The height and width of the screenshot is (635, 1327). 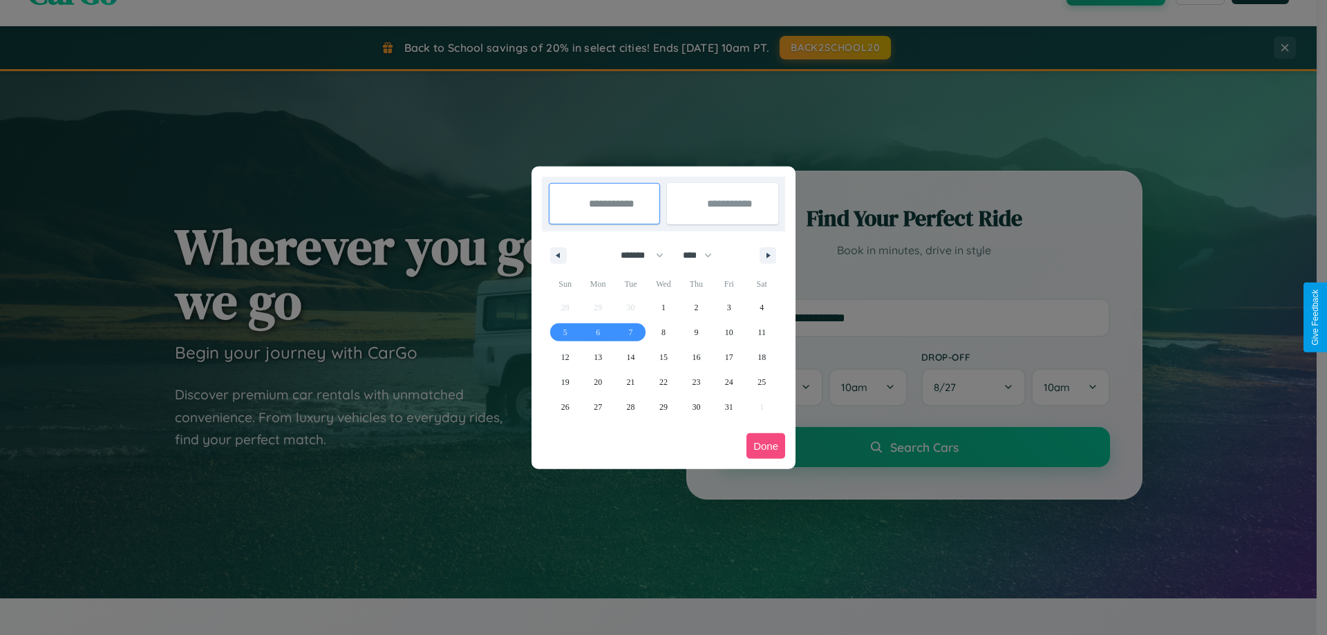 I want to click on span: 31, so click(x=729, y=407).